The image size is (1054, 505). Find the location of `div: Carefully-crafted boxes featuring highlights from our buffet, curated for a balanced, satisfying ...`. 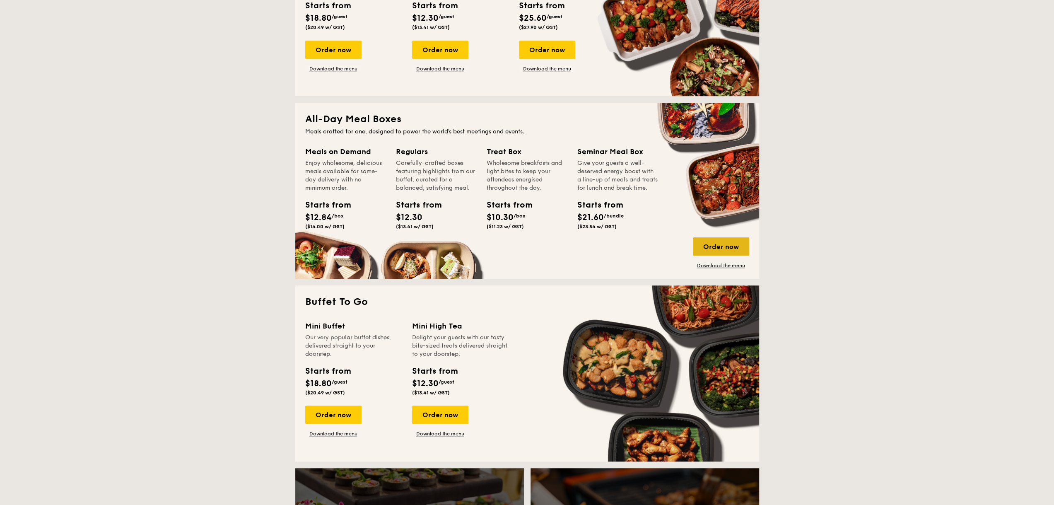

div: Carefully-crafted boxes featuring highlights from our buffet, curated for a balanced, satisfying ... is located at coordinates (436, 176).